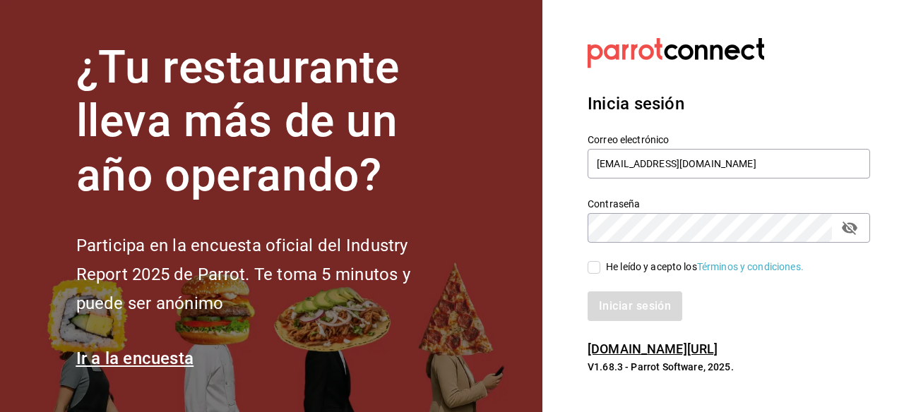 The width and height of the screenshot is (904, 412). I want to click on h3: Inicia sesión, so click(729, 104).